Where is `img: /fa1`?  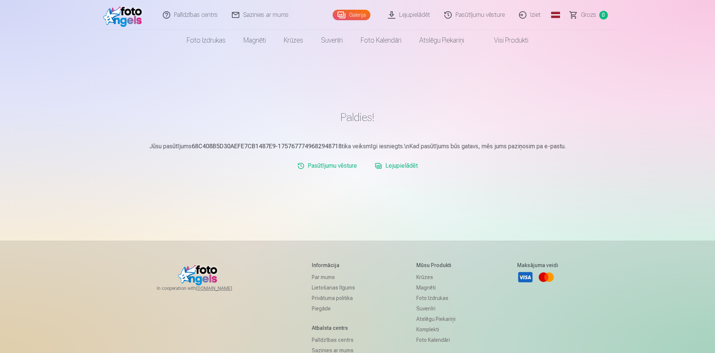 img: /fa1 is located at coordinates (124, 15).